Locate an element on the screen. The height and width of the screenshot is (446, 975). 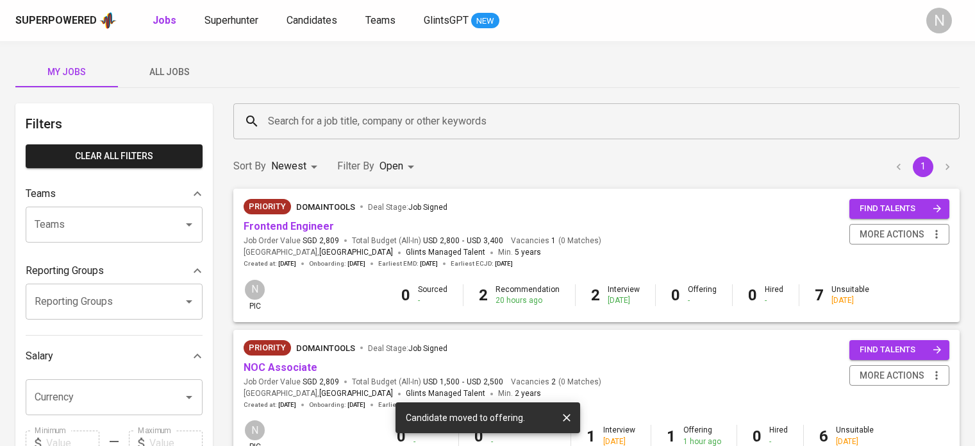
button: more actions is located at coordinates (899, 375).